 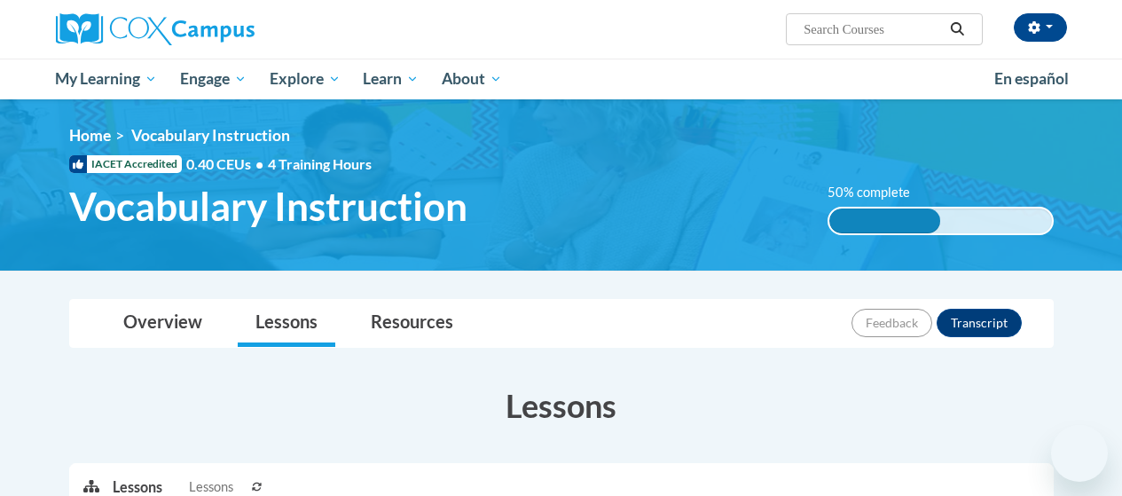 What do you see at coordinates (1040, 27) in the screenshot?
I see `button: Account Settings` at bounding box center [1040, 27].